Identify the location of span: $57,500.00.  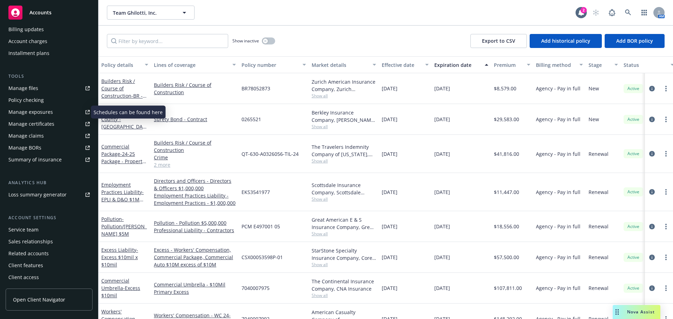
(506, 257).